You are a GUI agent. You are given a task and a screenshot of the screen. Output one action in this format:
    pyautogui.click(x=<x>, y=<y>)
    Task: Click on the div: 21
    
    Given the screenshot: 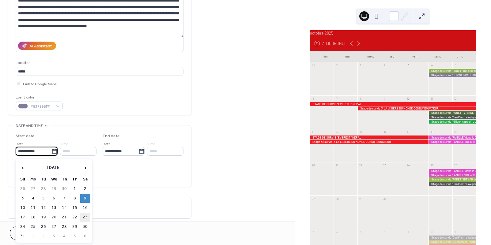 What is the action you would take?
    pyautogui.click(x=337, y=166)
    